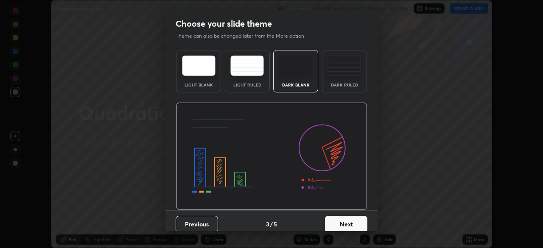  What do you see at coordinates (197, 225) in the screenshot?
I see `button: Previous` at bounding box center [197, 225].